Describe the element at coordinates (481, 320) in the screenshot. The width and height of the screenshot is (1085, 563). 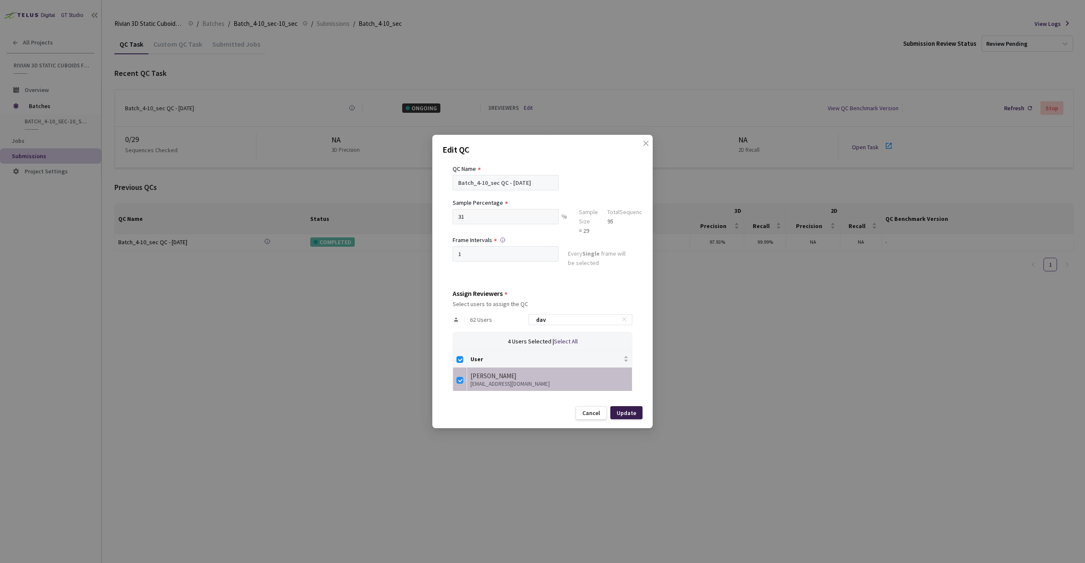
I see `span: 62 Users` at that location.